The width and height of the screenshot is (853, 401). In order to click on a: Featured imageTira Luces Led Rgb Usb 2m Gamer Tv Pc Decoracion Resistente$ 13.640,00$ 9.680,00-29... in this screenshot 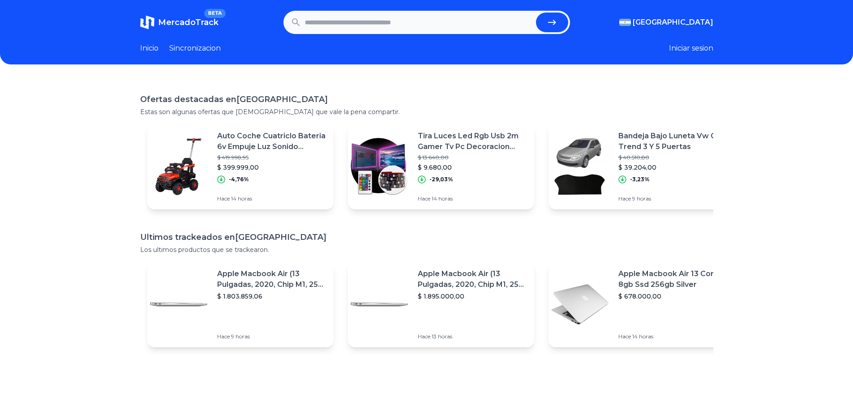, I will do `click(441, 167)`.